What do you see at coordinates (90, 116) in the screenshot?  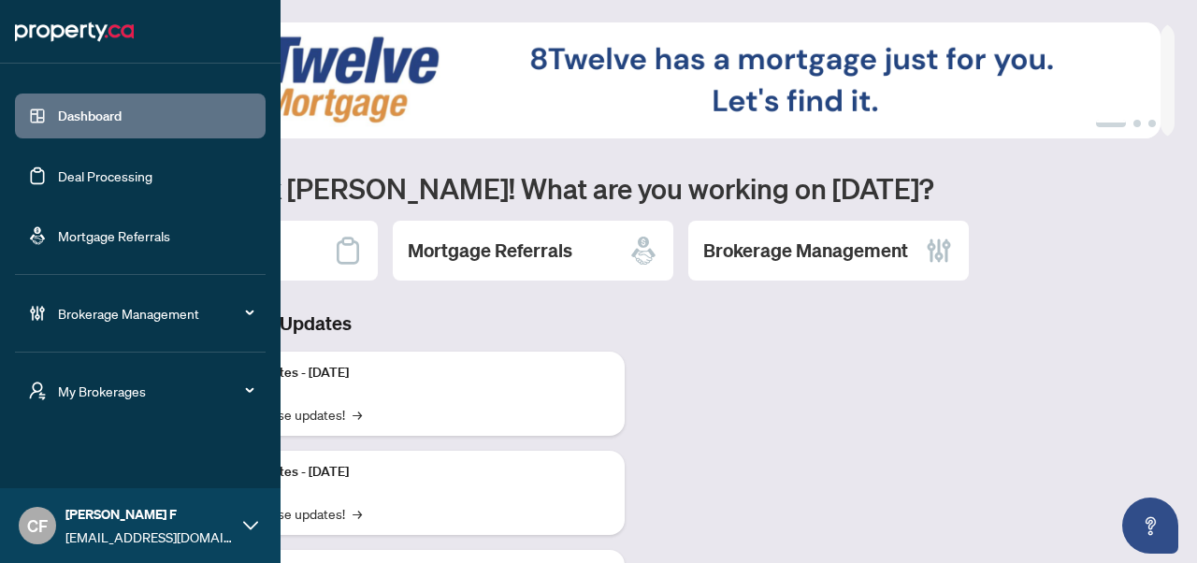 I see `a: Dashboard` at bounding box center [90, 116].